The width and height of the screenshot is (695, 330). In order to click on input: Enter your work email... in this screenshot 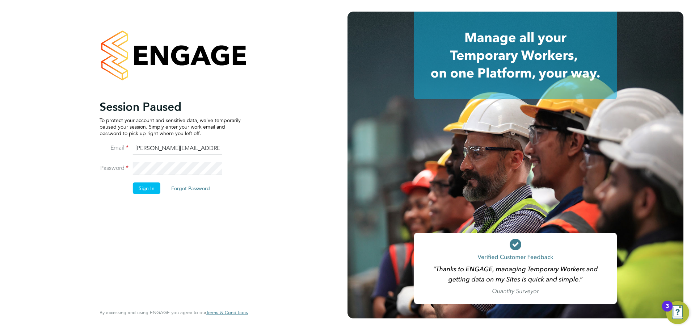, I will do `click(177, 148)`.